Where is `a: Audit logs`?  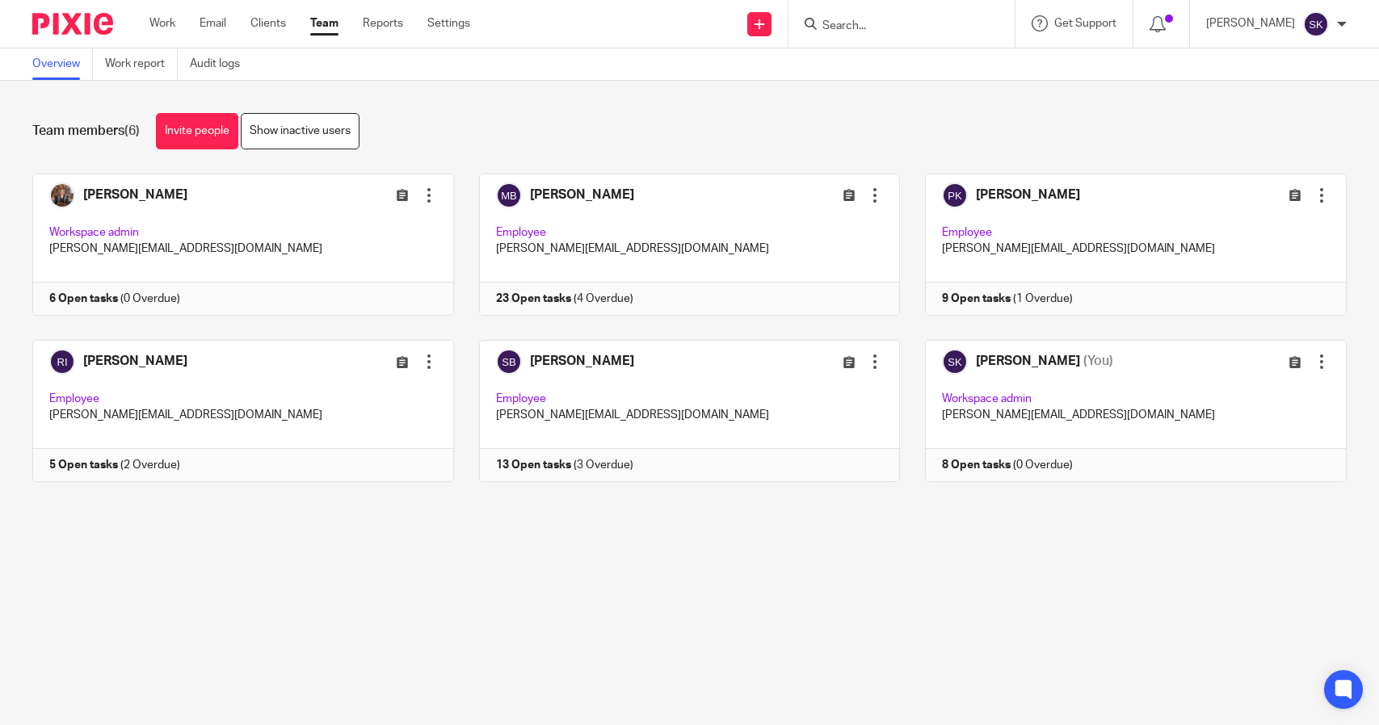
a: Audit logs is located at coordinates (220, 64).